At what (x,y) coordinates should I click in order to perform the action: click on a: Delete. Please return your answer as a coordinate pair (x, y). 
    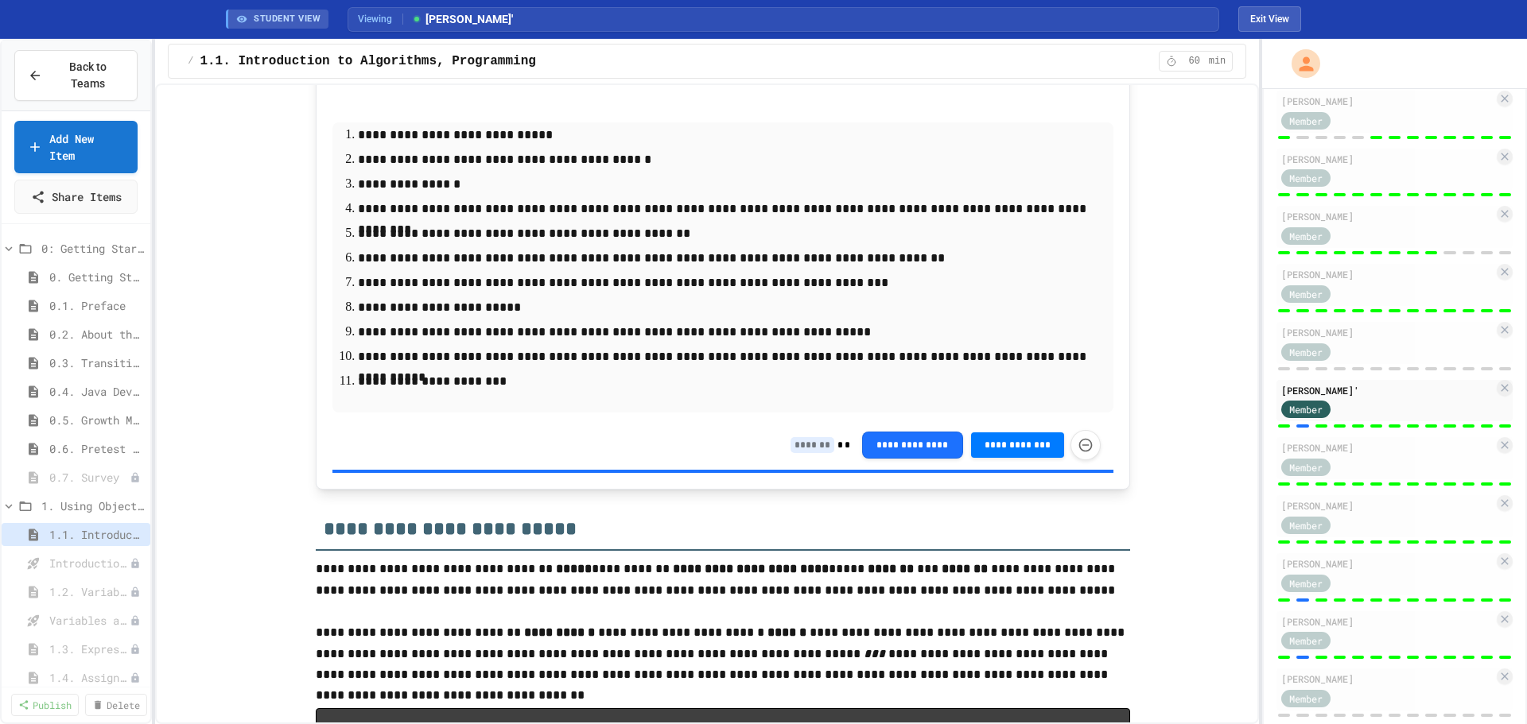
    Looking at the image, I should click on (116, 705).